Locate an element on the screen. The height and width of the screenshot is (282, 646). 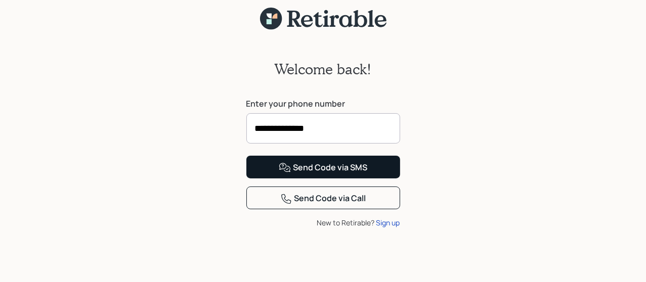
div: Send Code via SMS is located at coordinates (323, 168).